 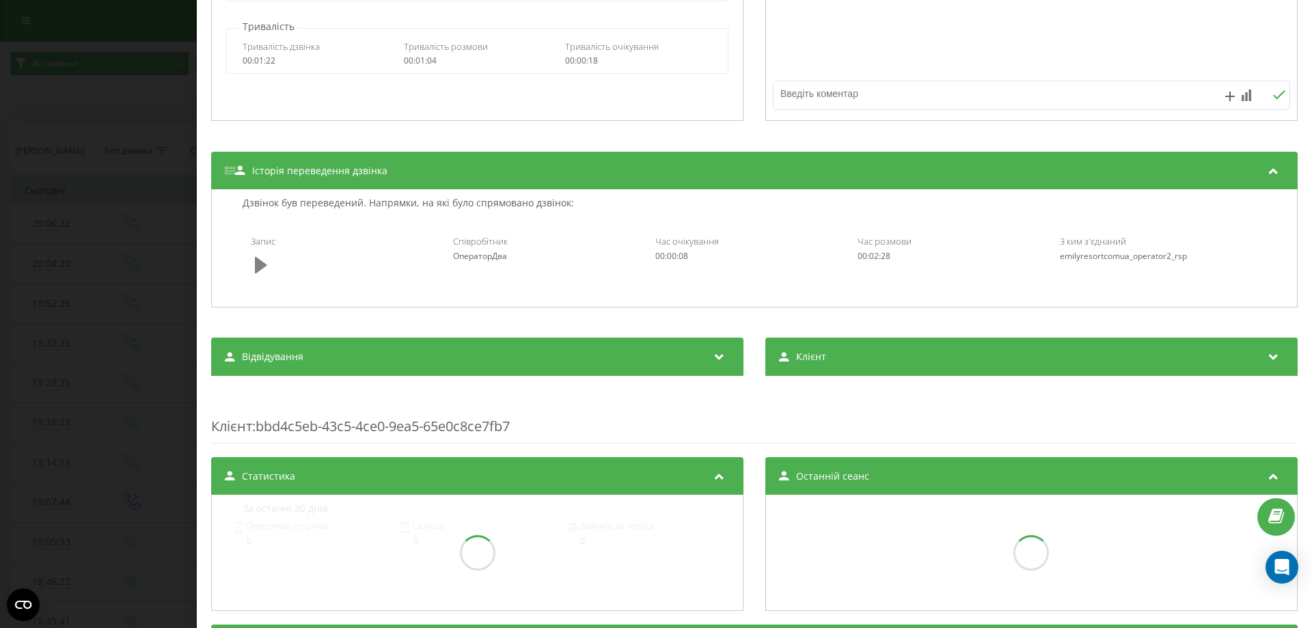 What do you see at coordinates (480, 241) in the screenshot?
I see `span: Співробітник` at bounding box center [480, 241].